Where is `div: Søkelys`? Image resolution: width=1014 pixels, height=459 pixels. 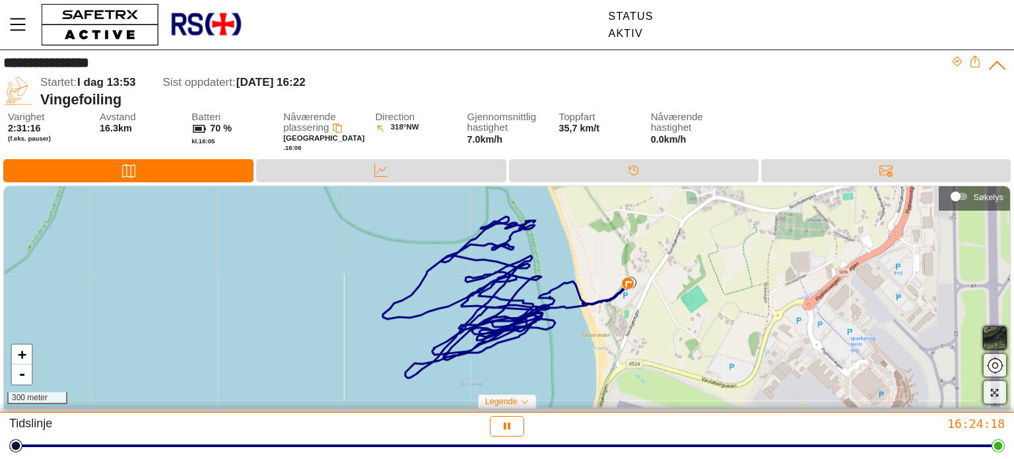
div: Søkelys is located at coordinates (975, 197).